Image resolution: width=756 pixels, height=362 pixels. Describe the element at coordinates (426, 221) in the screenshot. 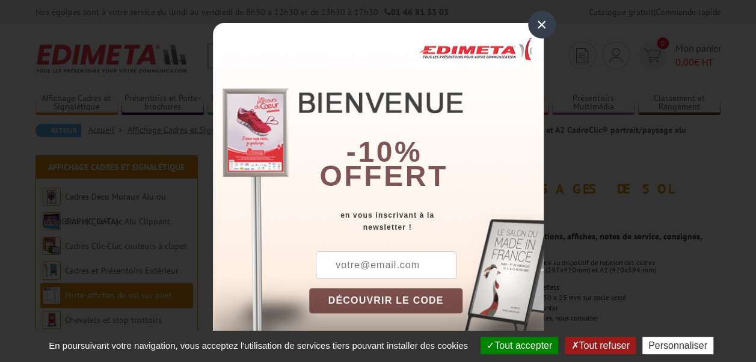

I see `div: en vous inscrivant à la newsletter !` at that location.